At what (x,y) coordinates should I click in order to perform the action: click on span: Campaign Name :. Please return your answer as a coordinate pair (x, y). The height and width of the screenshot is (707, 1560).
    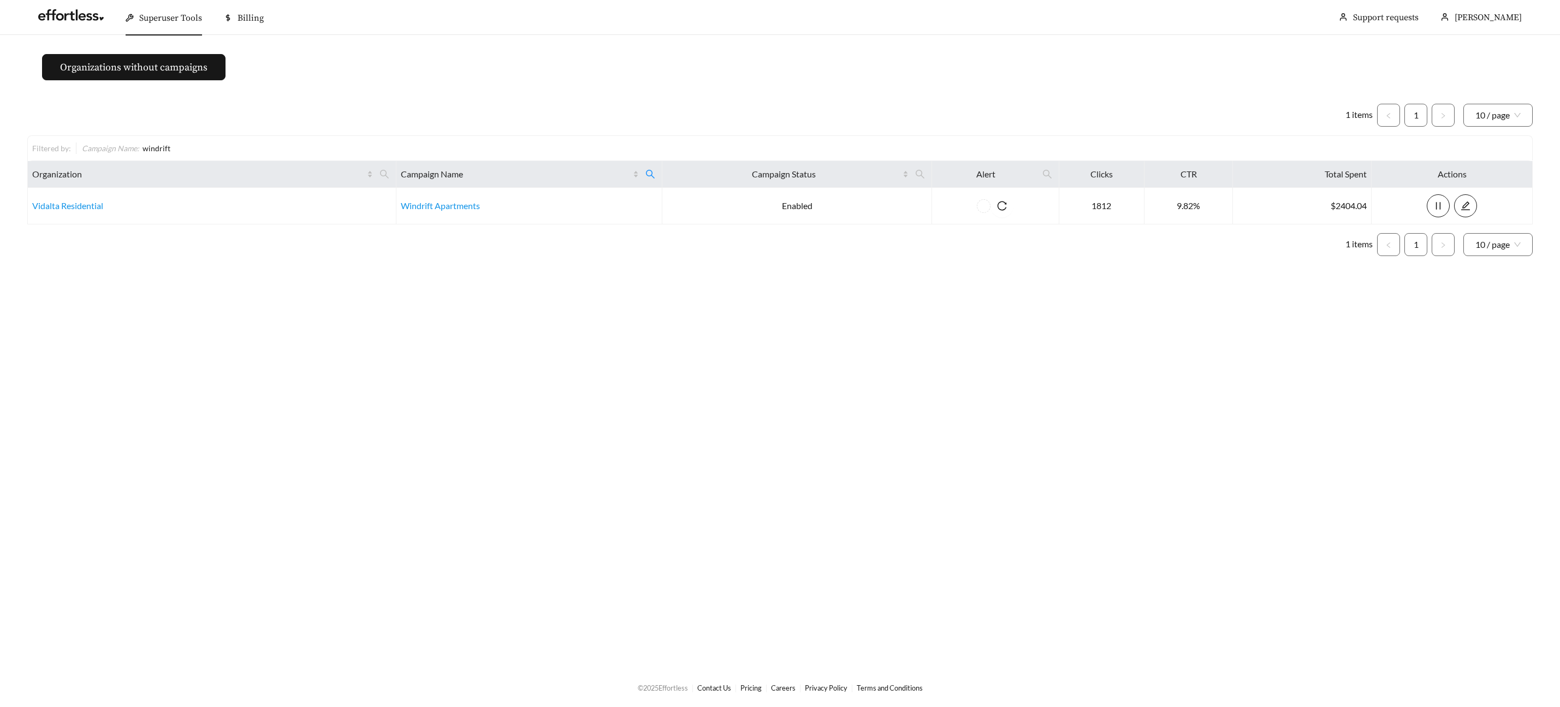
    Looking at the image, I should click on (110, 148).